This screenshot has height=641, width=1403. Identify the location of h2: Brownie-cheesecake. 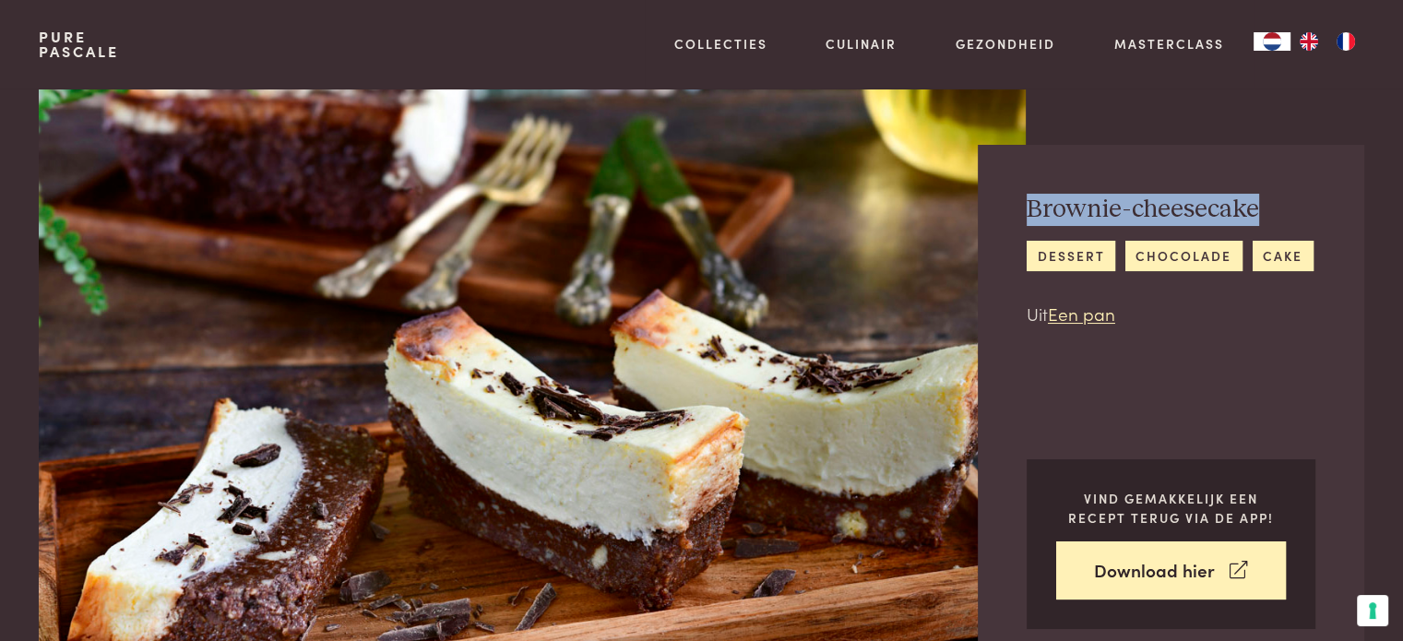
(1169, 209).